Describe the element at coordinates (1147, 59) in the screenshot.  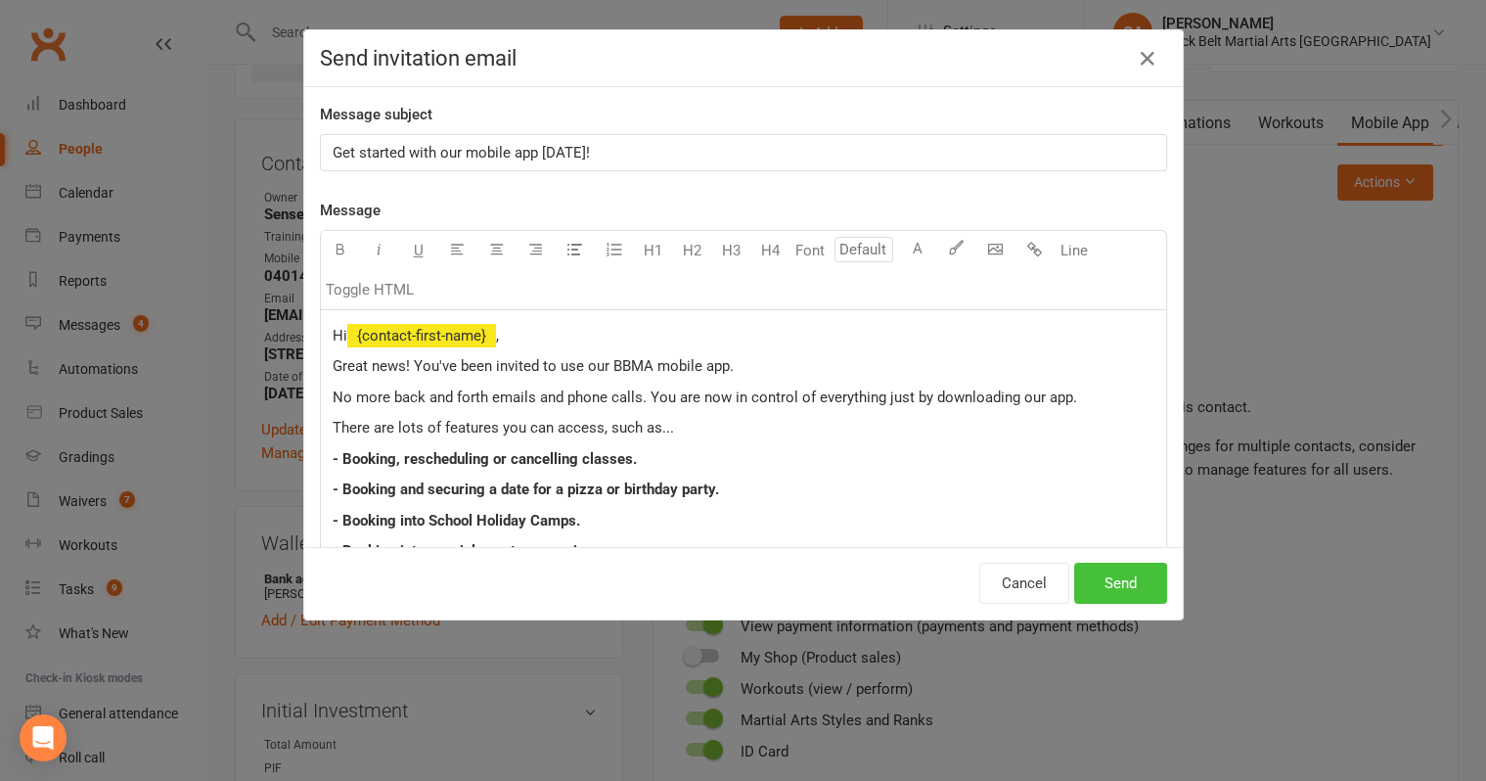
I see `button: Close` at that location.